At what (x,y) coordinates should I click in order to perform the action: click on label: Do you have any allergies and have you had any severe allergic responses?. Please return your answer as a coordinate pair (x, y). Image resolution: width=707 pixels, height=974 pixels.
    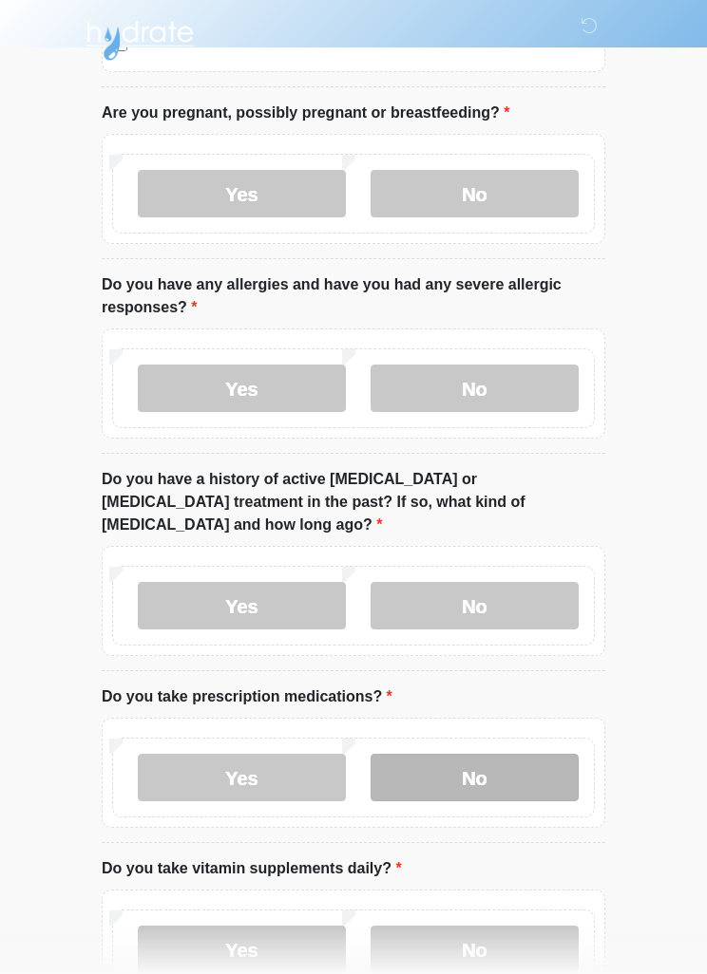
    Looking at the image, I should click on (353, 296).